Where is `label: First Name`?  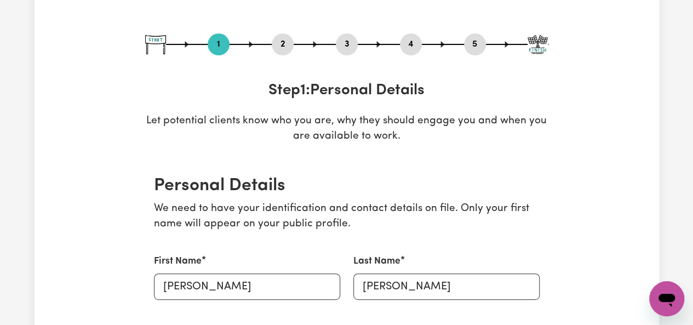
label: First Name is located at coordinates (178, 261).